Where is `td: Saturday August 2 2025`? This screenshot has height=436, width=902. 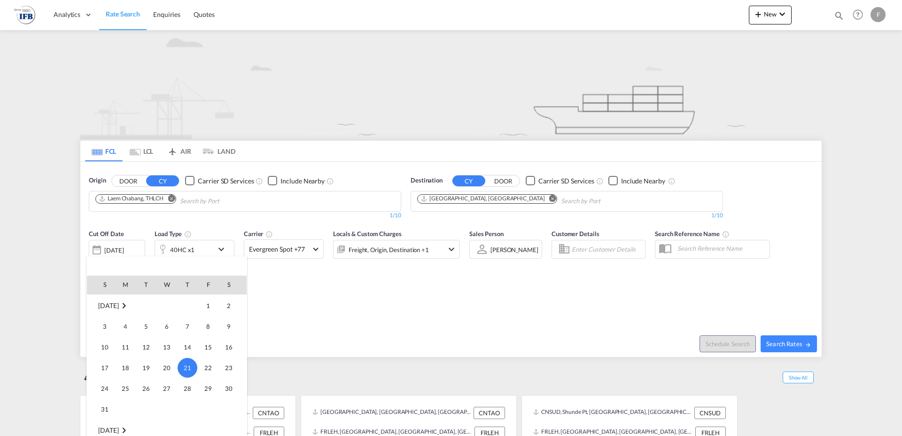 td: Saturday August 2 2025 is located at coordinates (233, 305).